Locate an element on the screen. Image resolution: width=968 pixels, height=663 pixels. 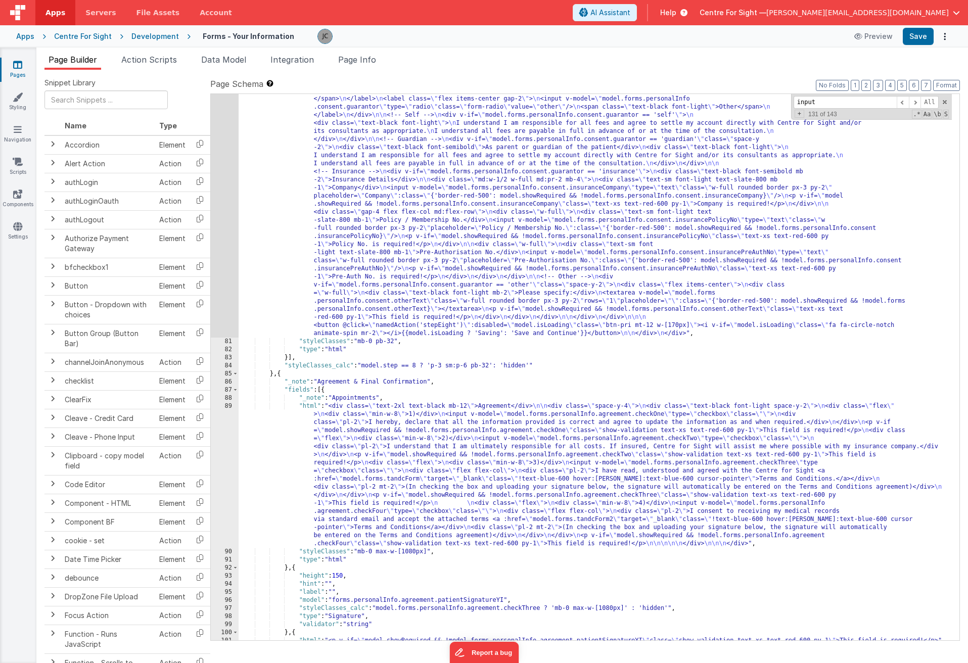
button: 3 is located at coordinates (878, 85).